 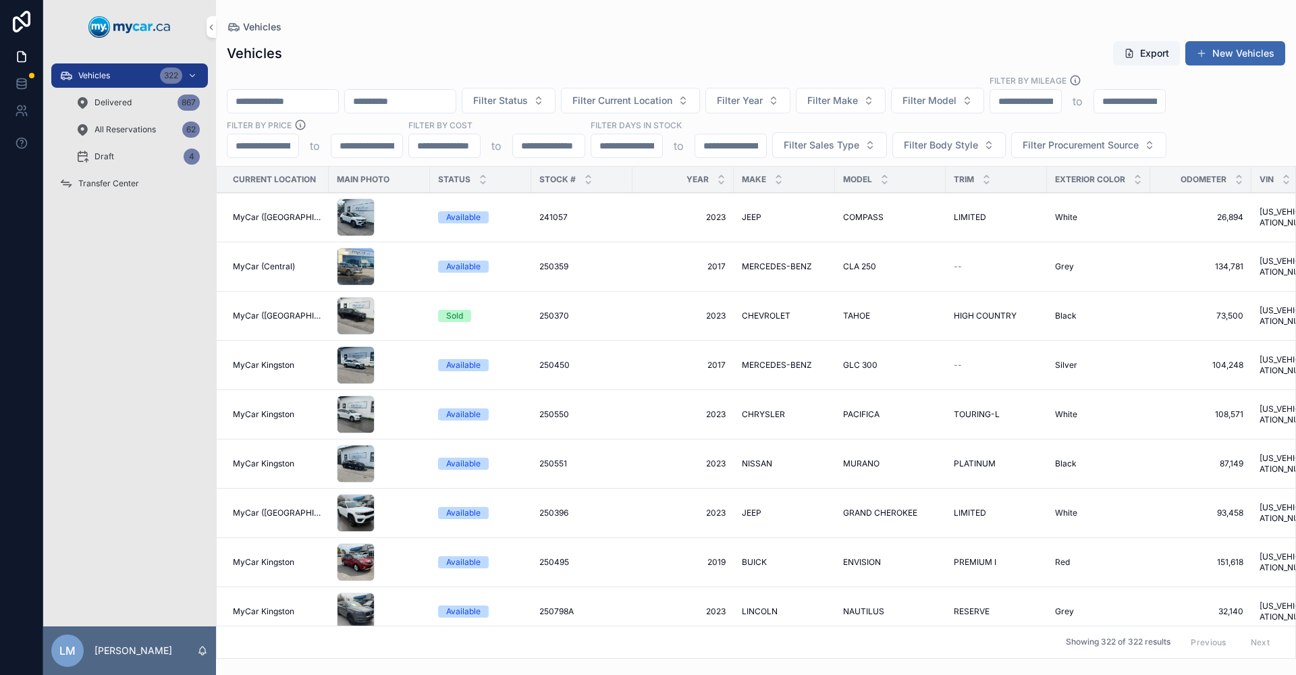 I want to click on span: Make, so click(x=754, y=180).